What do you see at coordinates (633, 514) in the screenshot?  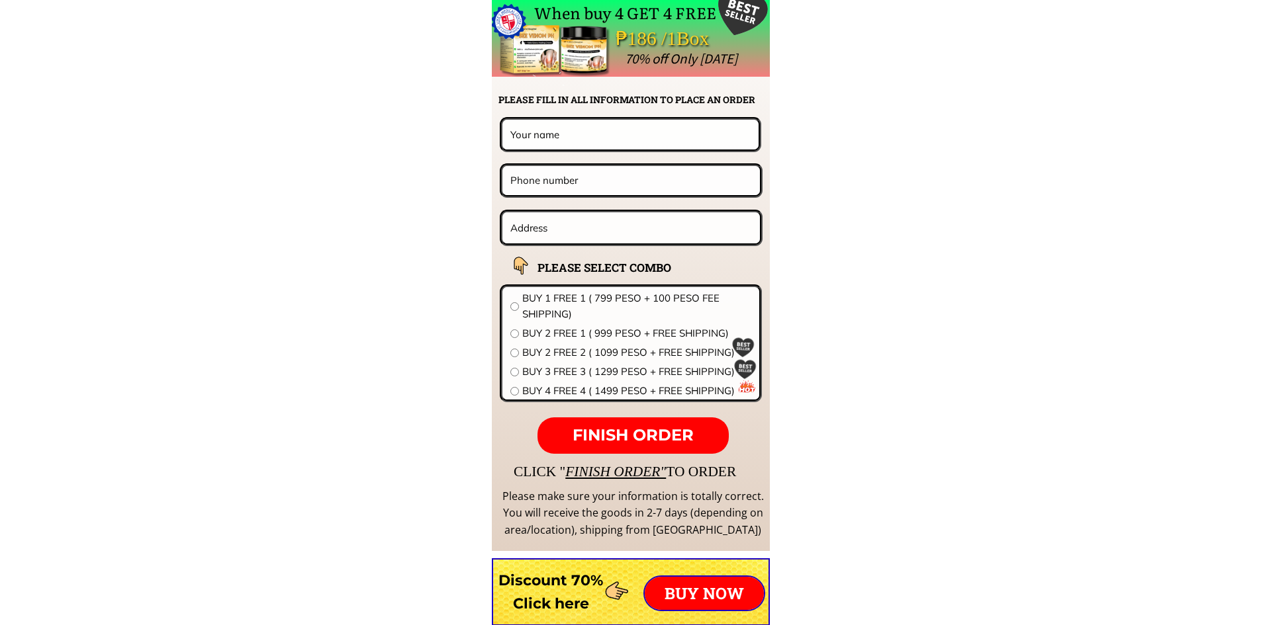 I see `div: Please make sure your information is totally correct. You will receive the goods in 2-7 days (dep...` at bounding box center [633, 514].